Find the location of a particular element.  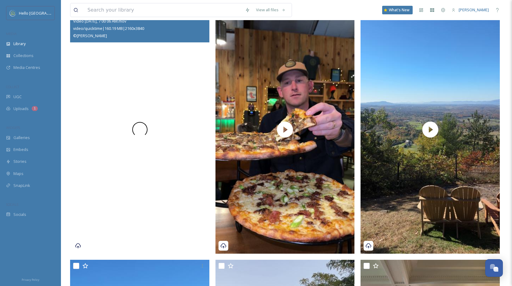

span: UGC is located at coordinates (17, 97).